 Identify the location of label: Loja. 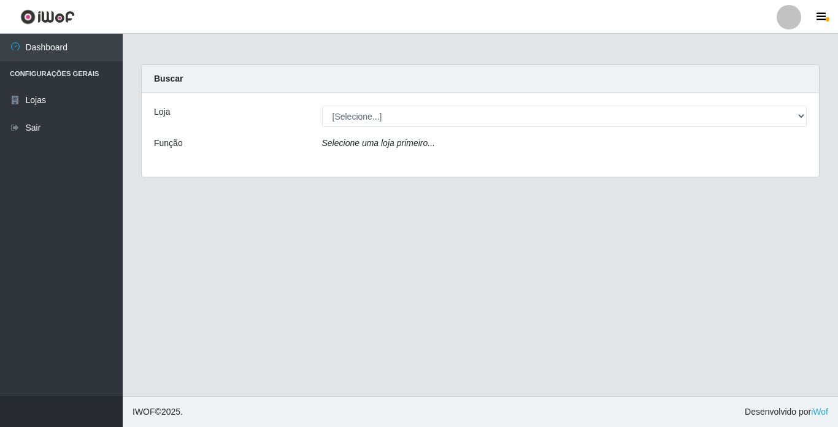
(162, 112).